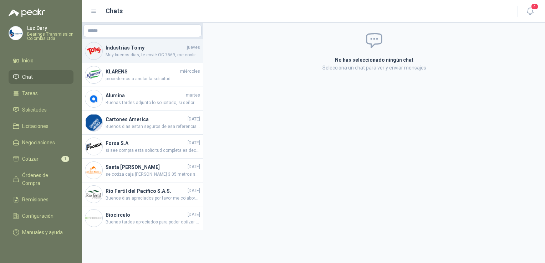 This screenshot has width=545, height=263. Describe the element at coordinates (28, 61) in the screenshot. I see `span: Inicio` at that location.